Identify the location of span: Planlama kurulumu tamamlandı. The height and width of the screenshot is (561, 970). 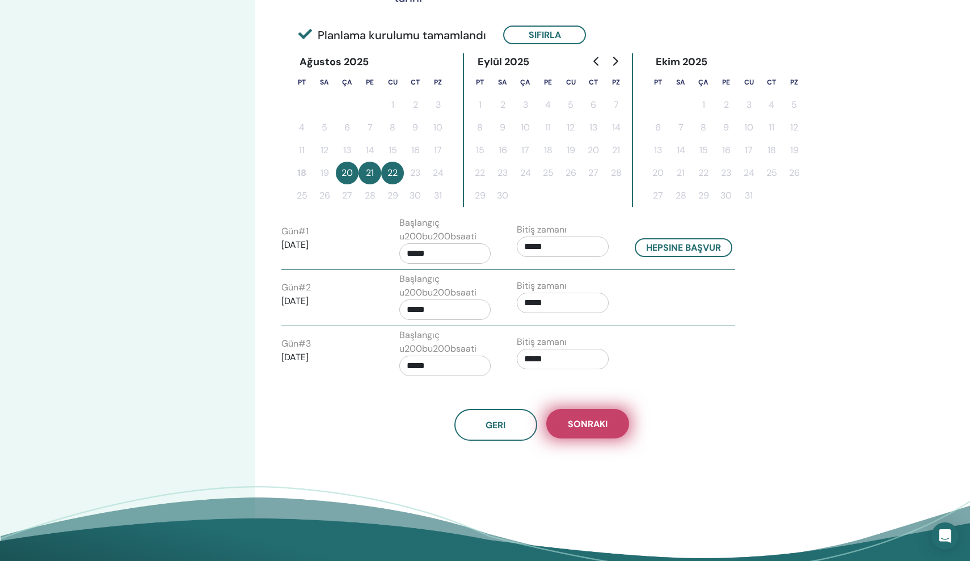
(392, 35).